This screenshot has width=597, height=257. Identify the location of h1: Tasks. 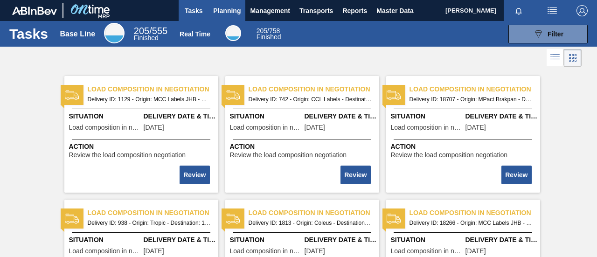
(28, 34).